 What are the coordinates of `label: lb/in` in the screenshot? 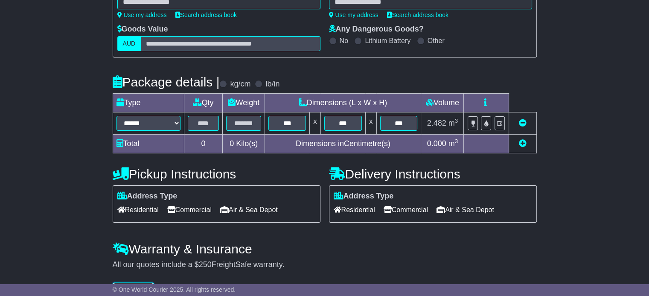 It's located at (272, 84).